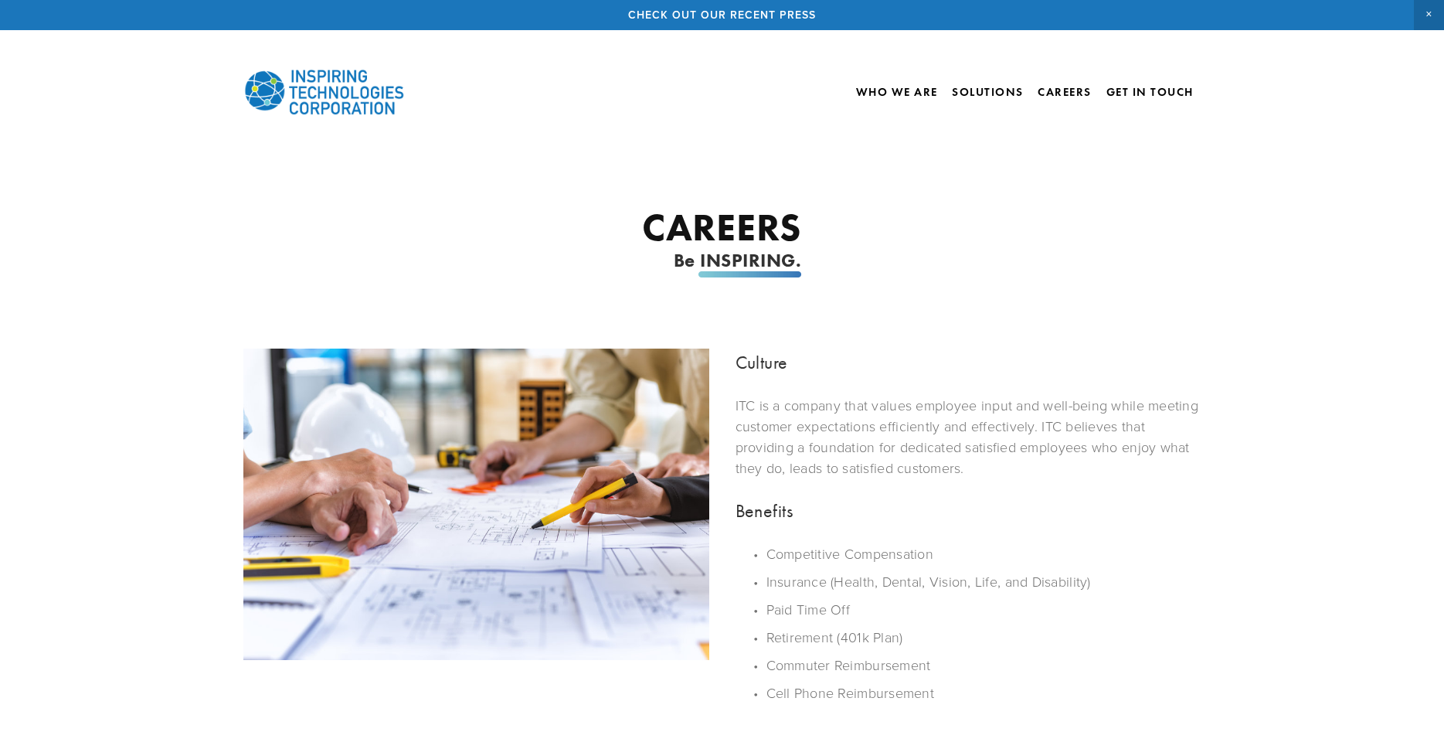 The height and width of the screenshot is (732, 1444). Describe the element at coordinates (983, 664) in the screenshot. I see `p: Commuter Reimbursement` at that location.